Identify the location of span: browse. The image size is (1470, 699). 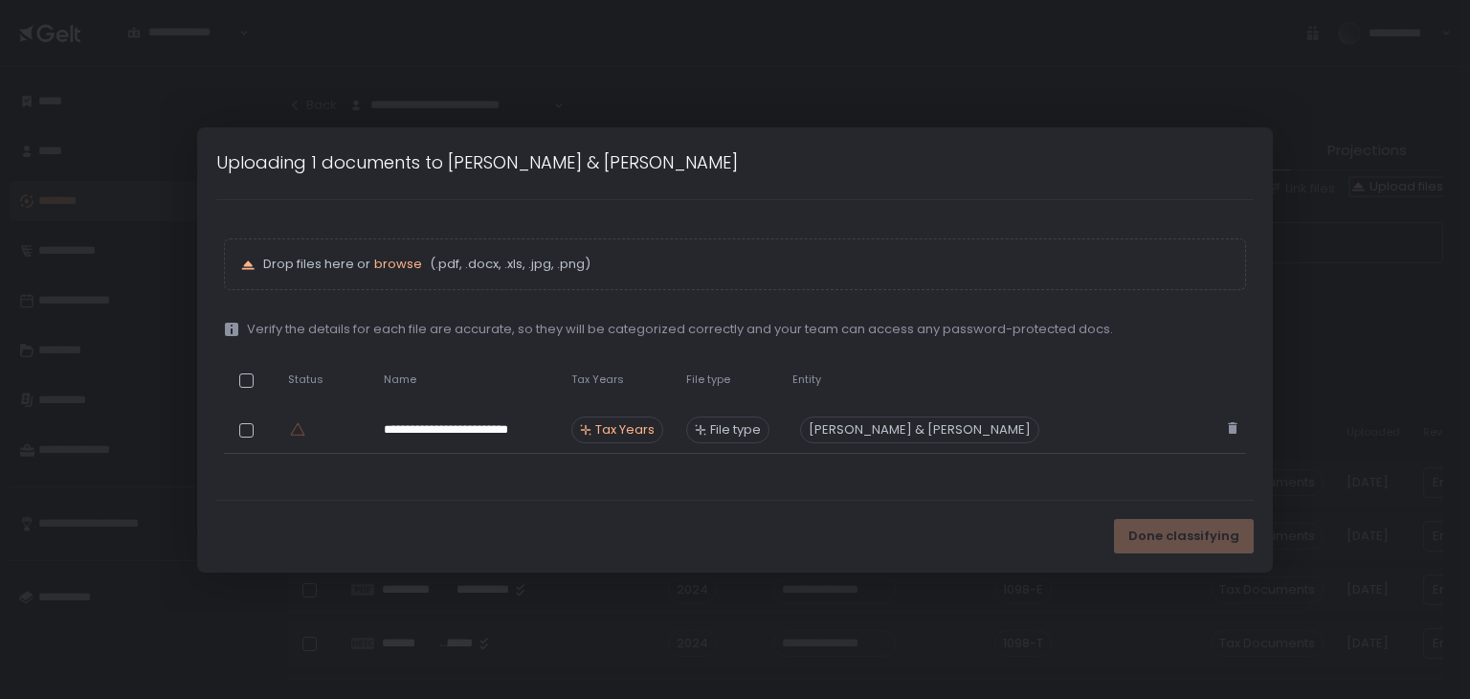
(398, 263).